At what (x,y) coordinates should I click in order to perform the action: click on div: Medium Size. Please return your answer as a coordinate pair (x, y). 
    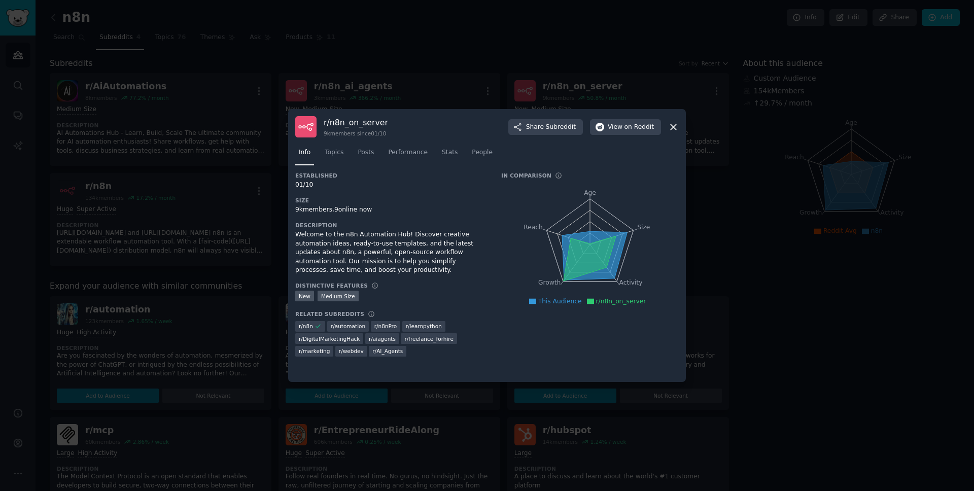
    Looking at the image, I should click on (338, 296).